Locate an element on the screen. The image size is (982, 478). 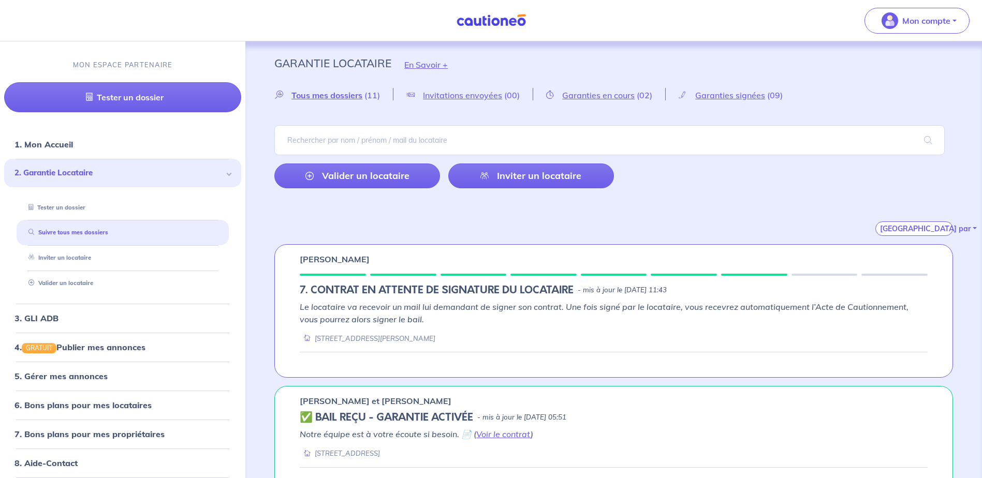
a: Tous mes dossiers(11) is located at coordinates (333, 95).